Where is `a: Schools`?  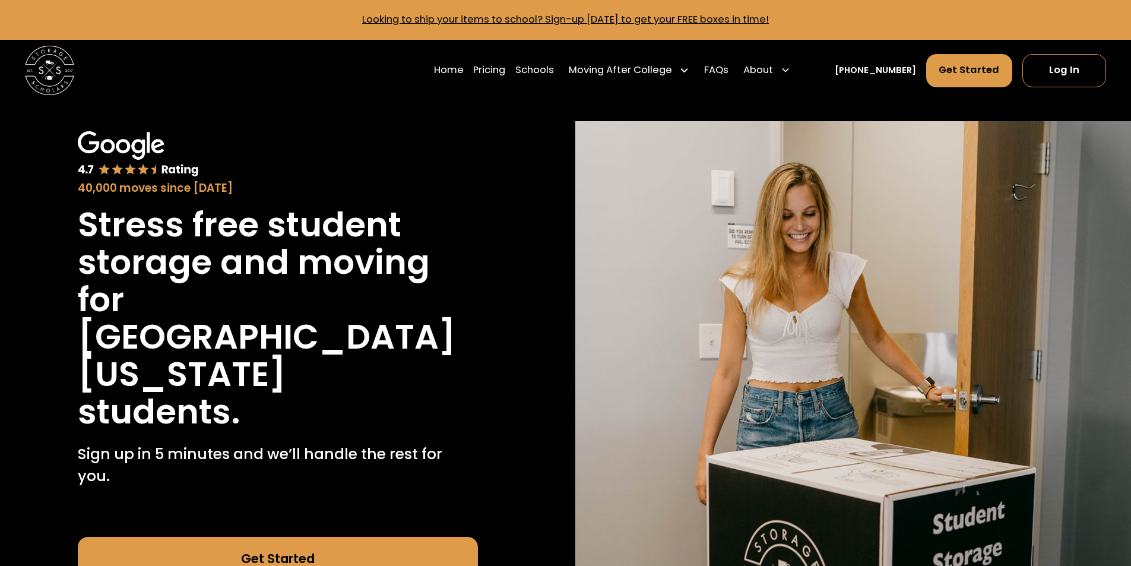 a: Schools is located at coordinates (534, 70).